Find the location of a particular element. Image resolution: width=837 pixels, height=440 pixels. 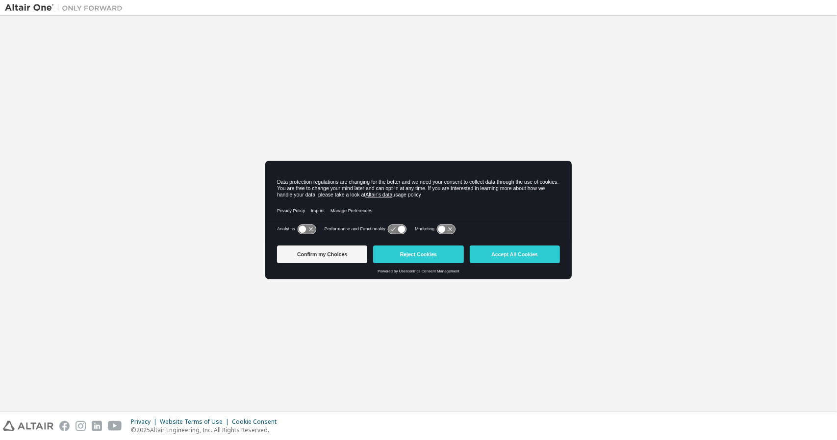

img: linkedin.svg is located at coordinates (97, 426).